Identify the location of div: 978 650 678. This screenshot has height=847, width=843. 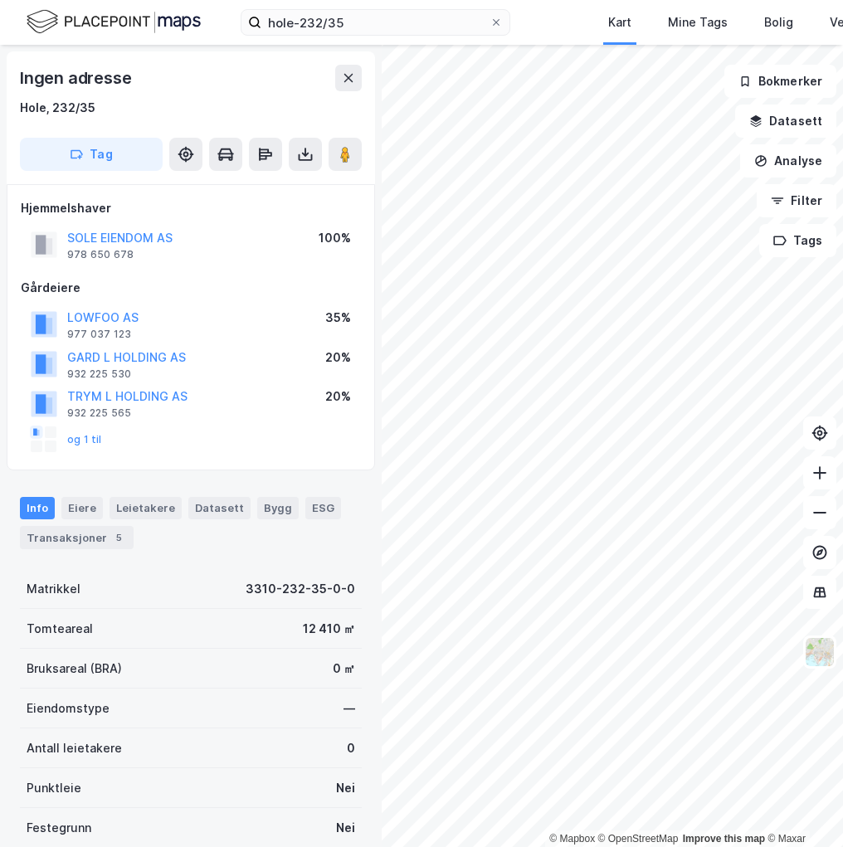
(100, 255).